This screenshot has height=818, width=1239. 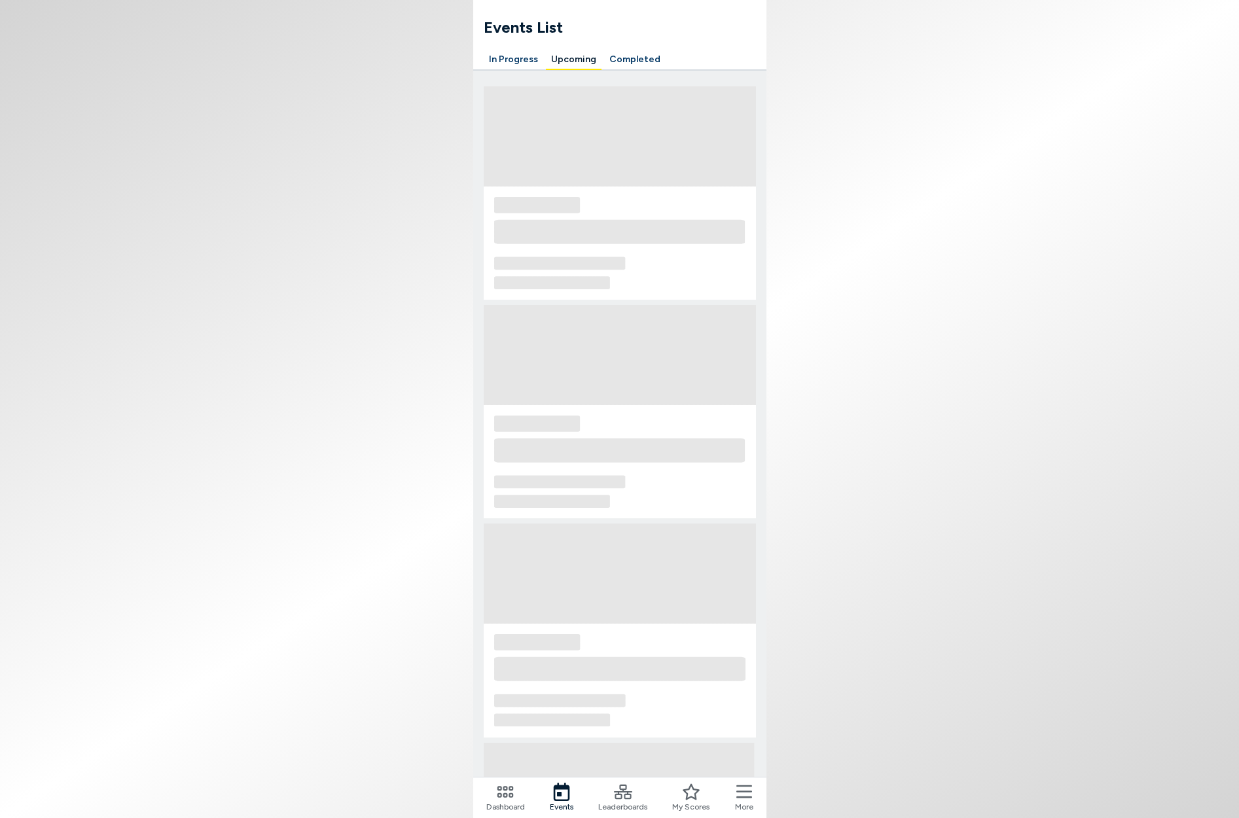 What do you see at coordinates (625, 27) in the screenshot?
I see `h1: Events List` at bounding box center [625, 27].